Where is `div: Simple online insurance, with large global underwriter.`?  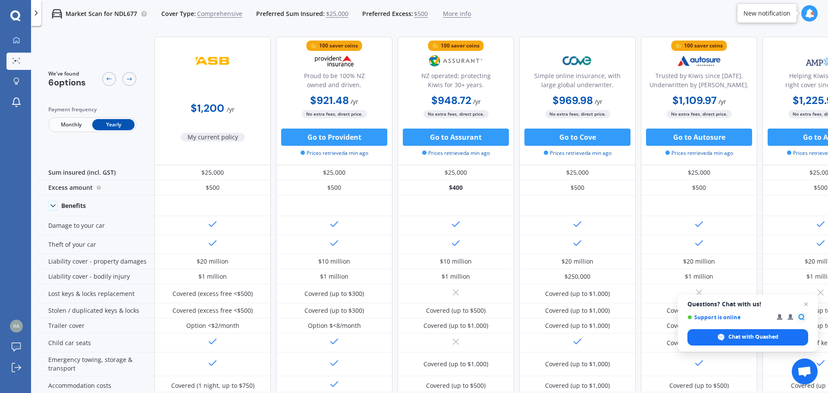
div: Simple online insurance, with large global underwriter. is located at coordinates (577, 82).